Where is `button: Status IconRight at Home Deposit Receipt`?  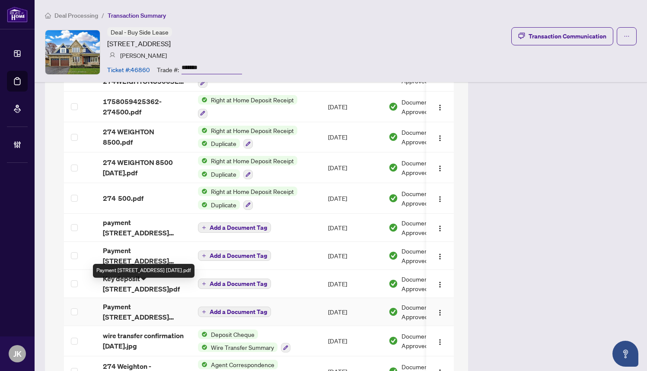
button: Status IconRight at Home Deposit Receipt is located at coordinates (247, 107).